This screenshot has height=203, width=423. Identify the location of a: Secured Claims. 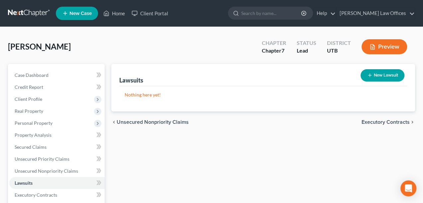
(57, 147).